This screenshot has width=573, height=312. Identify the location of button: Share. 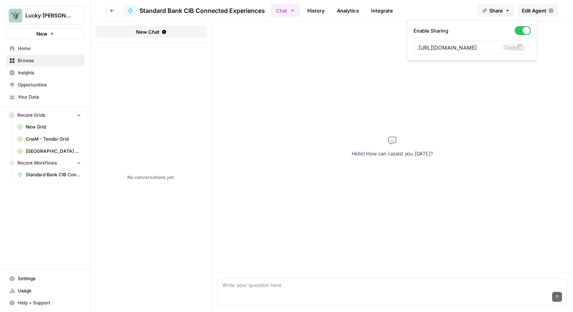
(496, 11).